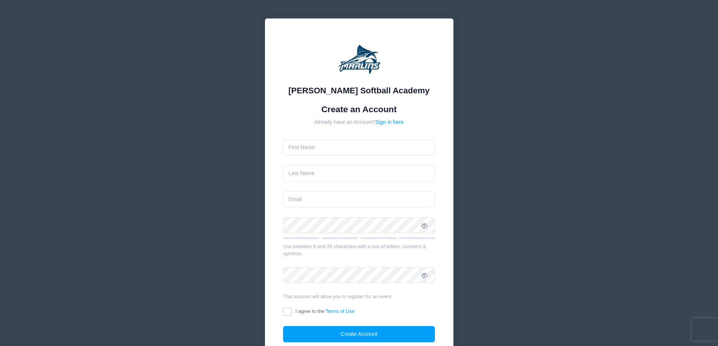 This screenshot has width=718, height=346. I want to click on input: I agree to theTerms of Use, so click(287, 312).